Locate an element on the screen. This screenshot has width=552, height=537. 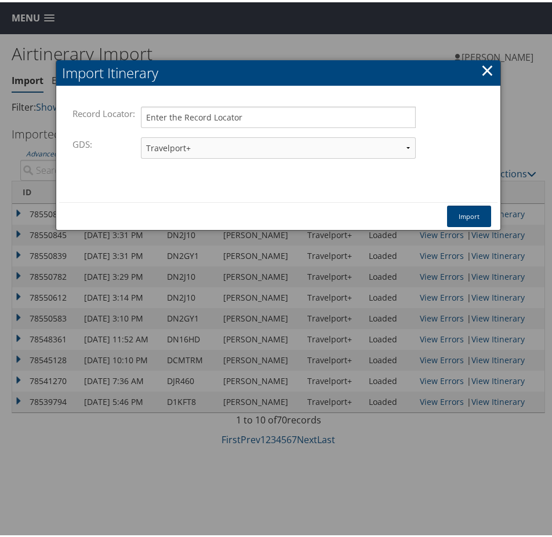
label: Record Locator: is located at coordinates (107, 111).